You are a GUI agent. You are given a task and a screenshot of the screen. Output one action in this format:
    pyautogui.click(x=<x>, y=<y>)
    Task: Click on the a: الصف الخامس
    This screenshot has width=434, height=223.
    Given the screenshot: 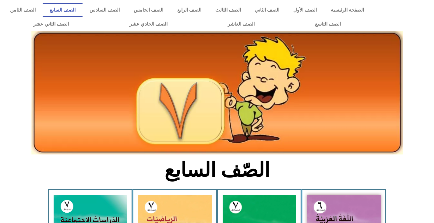 What is the action you would take?
    pyautogui.click(x=148, y=10)
    